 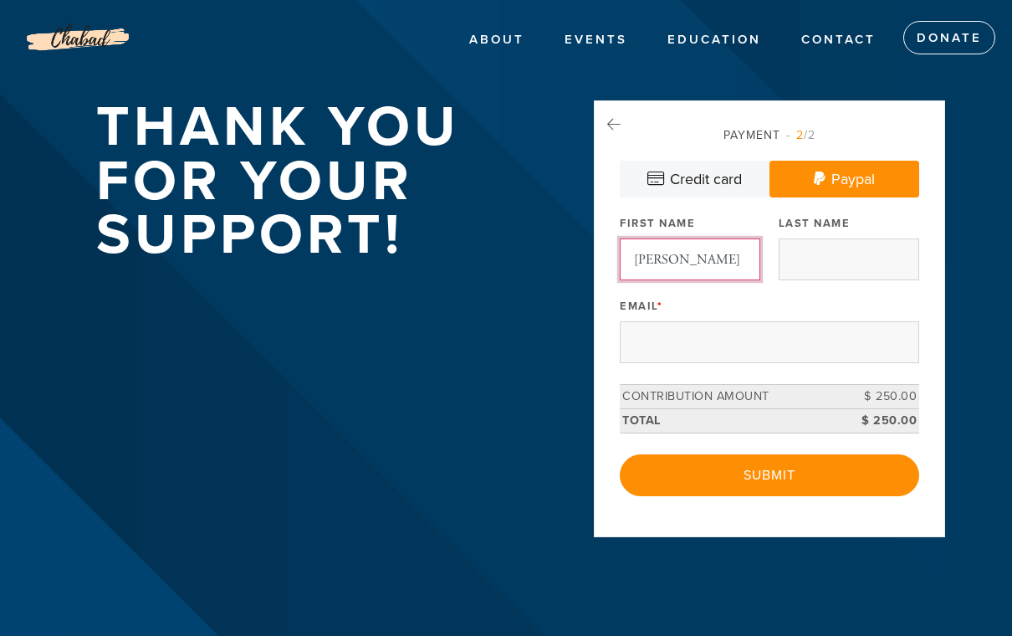 I want to click on a: Donate, so click(x=949, y=38).